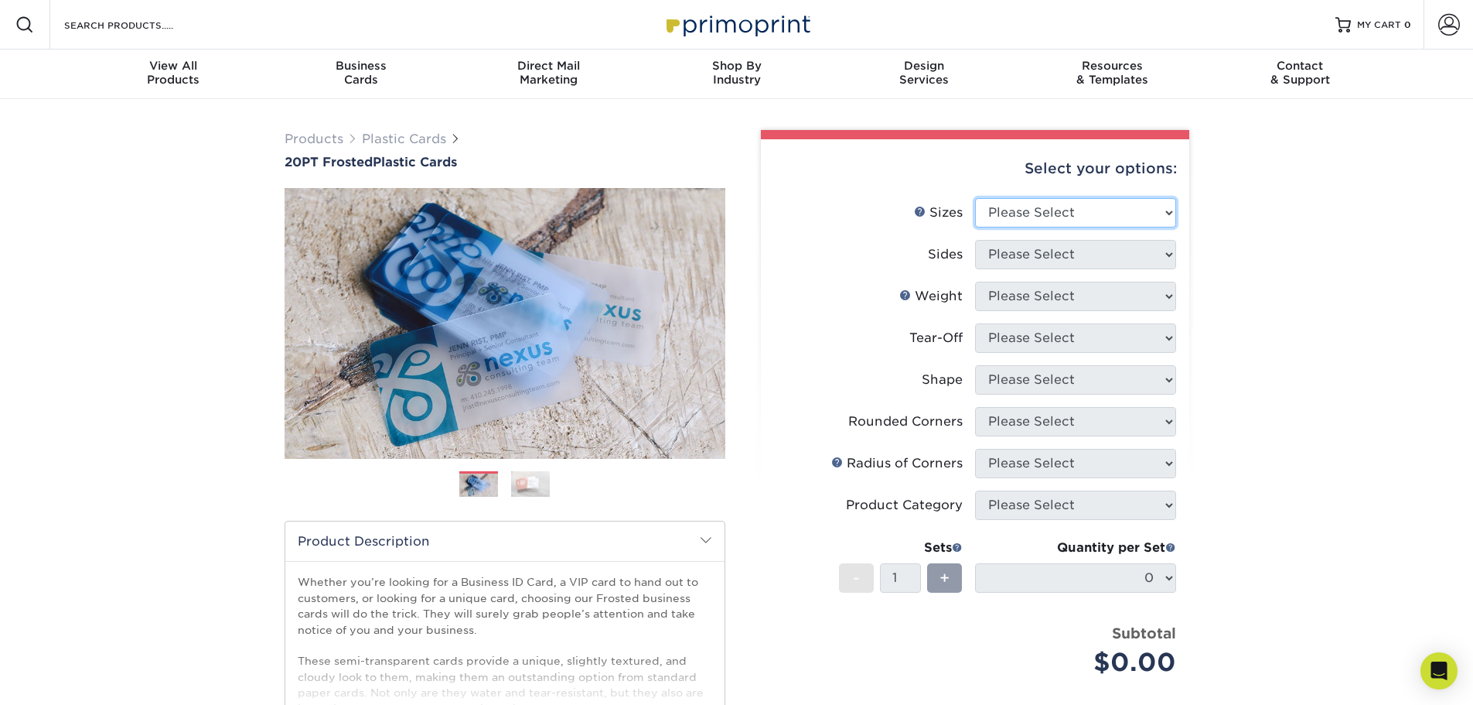  Describe the element at coordinates (138, 25) in the screenshot. I see `input: SEARCH PRODUCTS.....` at that location.